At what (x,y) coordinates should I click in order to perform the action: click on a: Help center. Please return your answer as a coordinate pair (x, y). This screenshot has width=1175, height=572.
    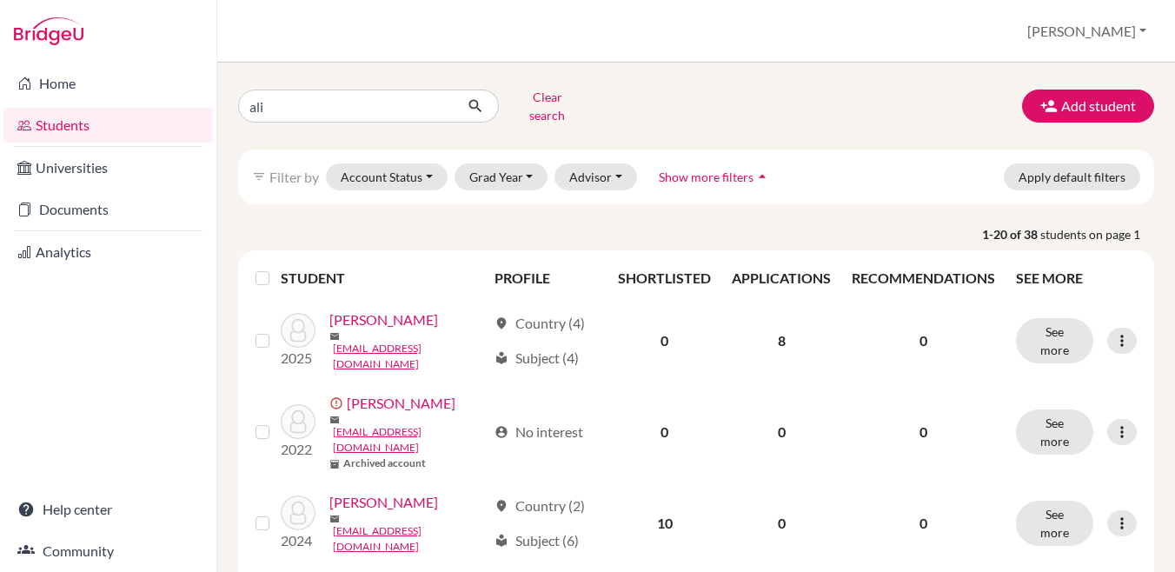
    Looking at the image, I should click on (108, 509).